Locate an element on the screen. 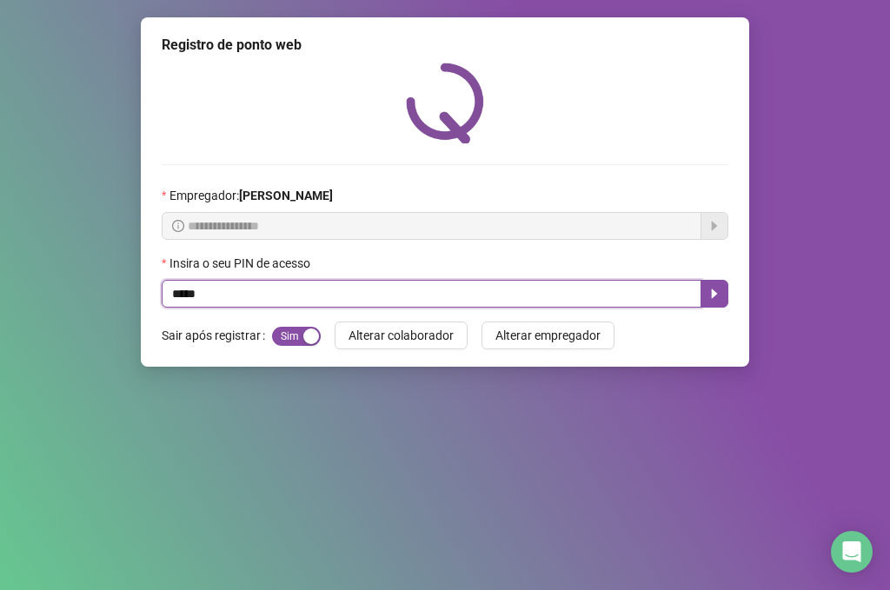  span: Alterar colaborador is located at coordinates (401, 335).